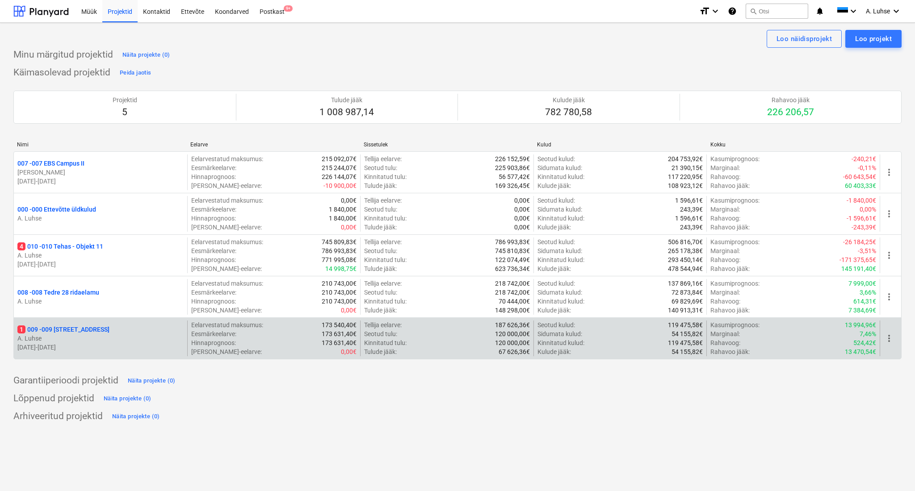 The width and height of the screenshot is (915, 491). Describe the element at coordinates (685, 310) in the screenshot. I see `p: 140 913,31€` at that location.